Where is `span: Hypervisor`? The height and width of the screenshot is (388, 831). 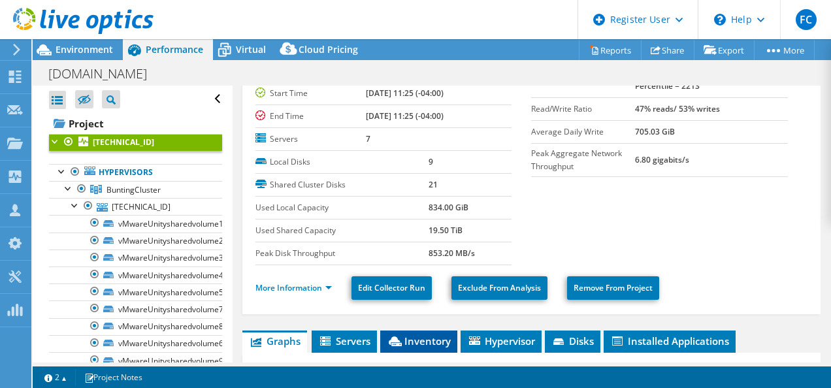 span: Hypervisor is located at coordinates (501, 341).